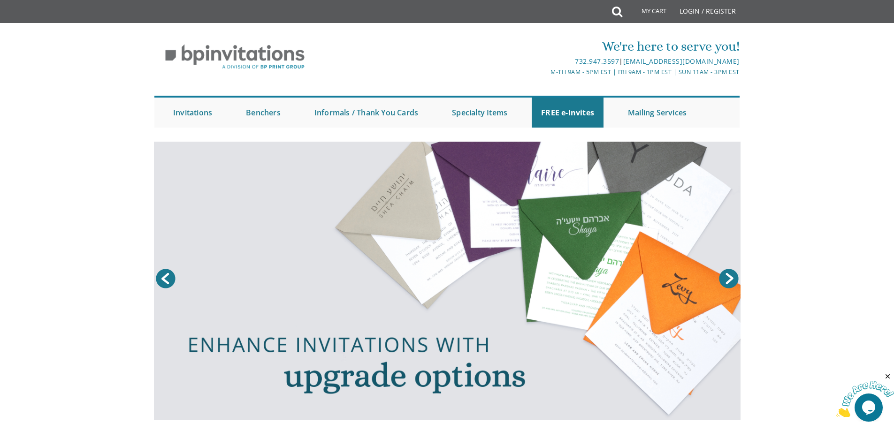 This screenshot has height=431, width=894. Describe the element at coordinates (366, 113) in the screenshot. I see `a: Informals / Thank You Cards` at that location.